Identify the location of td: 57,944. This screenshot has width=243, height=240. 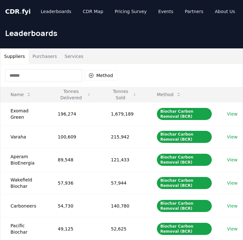
(124, 183).